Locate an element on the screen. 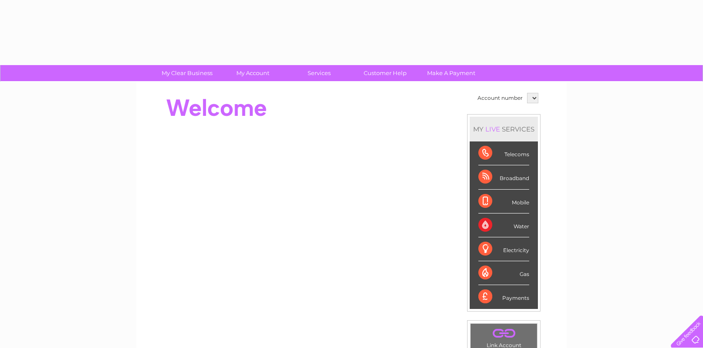 This screenshot has width=703, height=348. td: Account number is located at coordinates (500, 98).